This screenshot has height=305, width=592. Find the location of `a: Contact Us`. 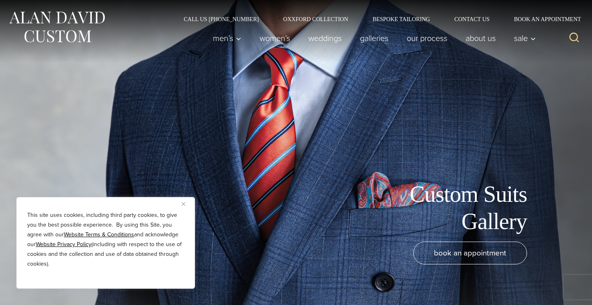

a: Contact Us is located at coordinates (472, 19).